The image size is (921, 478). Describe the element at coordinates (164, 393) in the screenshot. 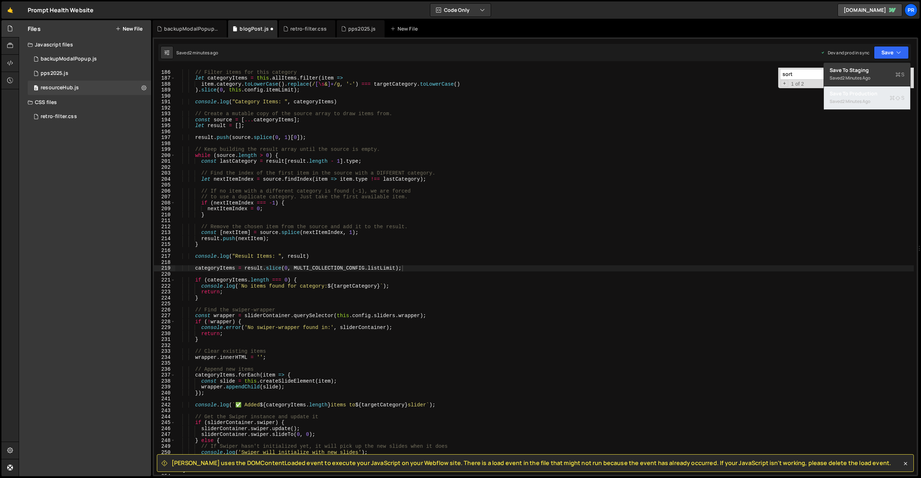

I see `div: 240` at that location.